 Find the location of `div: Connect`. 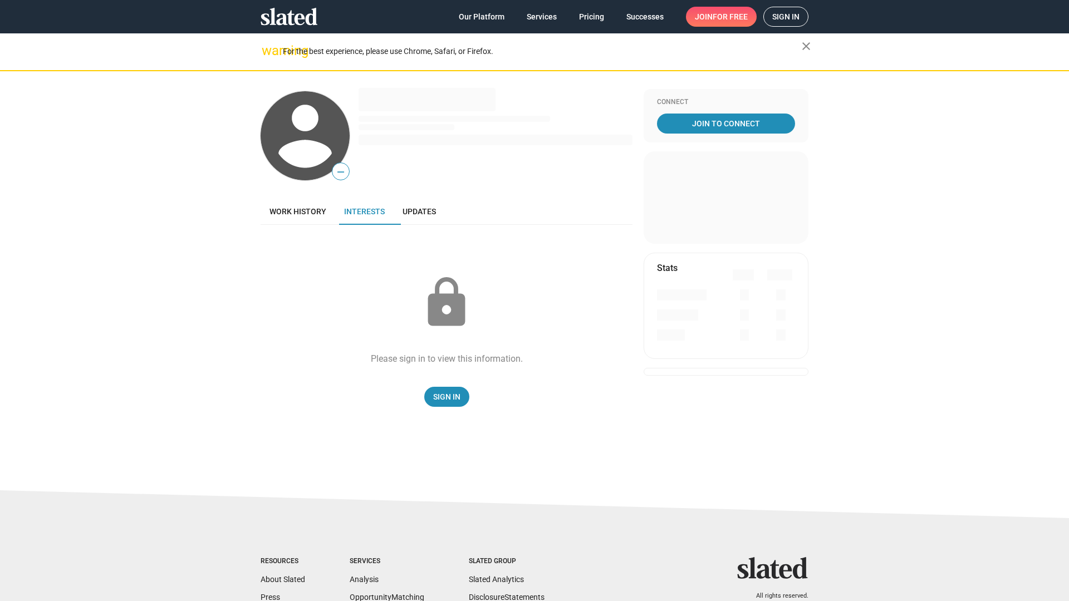

div: Connect is located at coordinates (726, 102).